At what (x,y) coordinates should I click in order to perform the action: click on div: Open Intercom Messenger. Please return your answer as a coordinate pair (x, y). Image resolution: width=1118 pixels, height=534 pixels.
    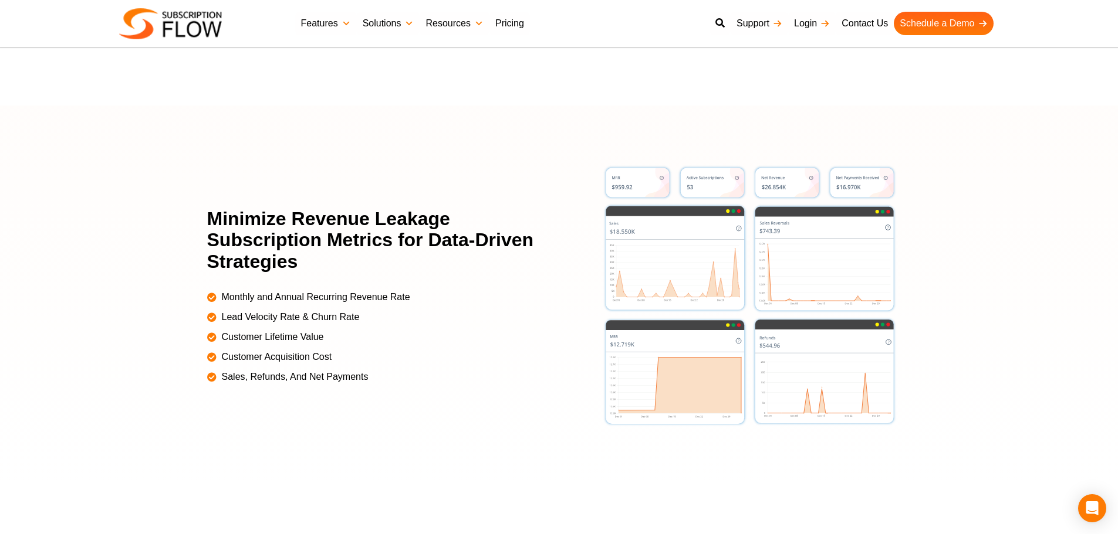
    Looking at the image, I should click on (1092, 509).